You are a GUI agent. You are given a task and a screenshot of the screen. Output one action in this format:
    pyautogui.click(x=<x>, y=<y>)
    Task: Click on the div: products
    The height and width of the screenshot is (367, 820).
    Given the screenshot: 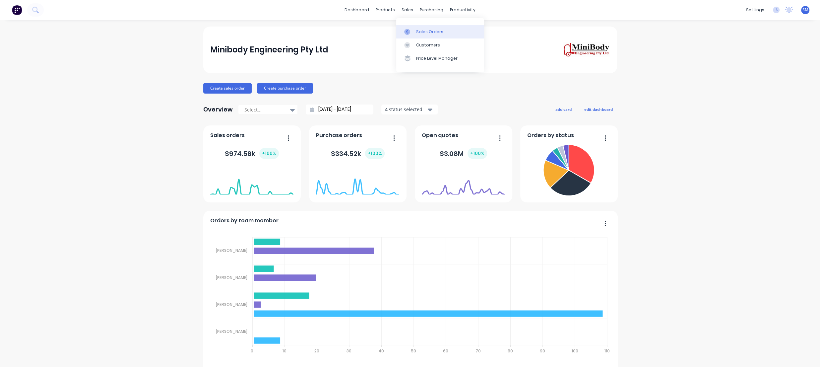 What is the action you would take?
    pyautogui.click(x=385, y=10)
    